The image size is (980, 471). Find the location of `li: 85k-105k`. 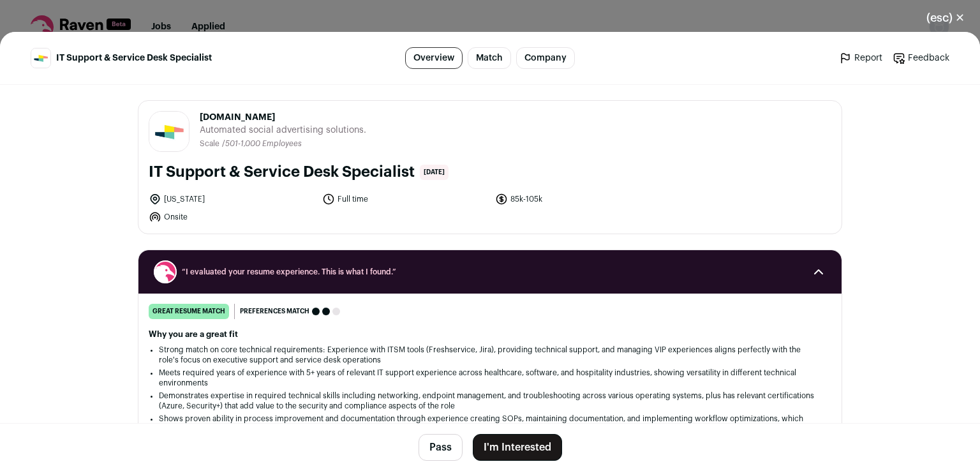

li: 85k-105k is located at coordinates (578, 199).